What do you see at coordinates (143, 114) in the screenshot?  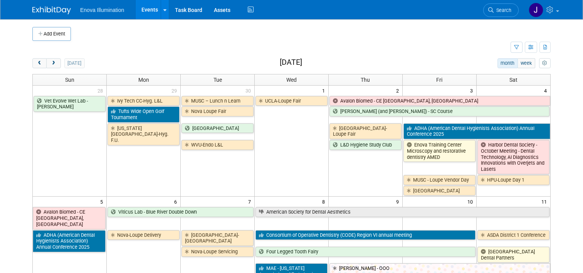 I see `a: Tufts Wide Open Golf Tournament` at bounding box center [143, 114].